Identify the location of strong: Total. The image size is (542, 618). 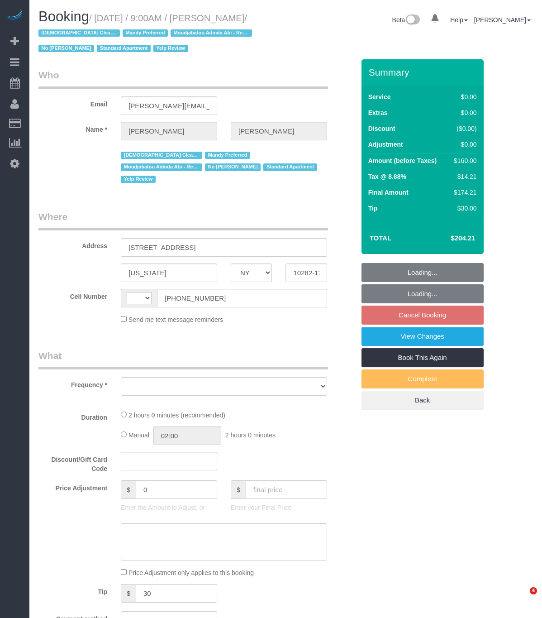
(381, 238).